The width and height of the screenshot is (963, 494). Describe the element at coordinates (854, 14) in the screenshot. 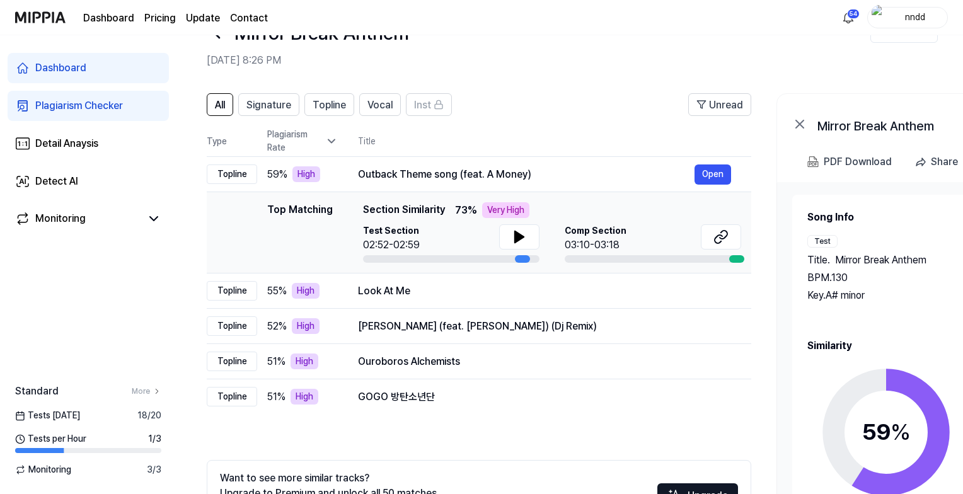

I see `div: 54` at that location.